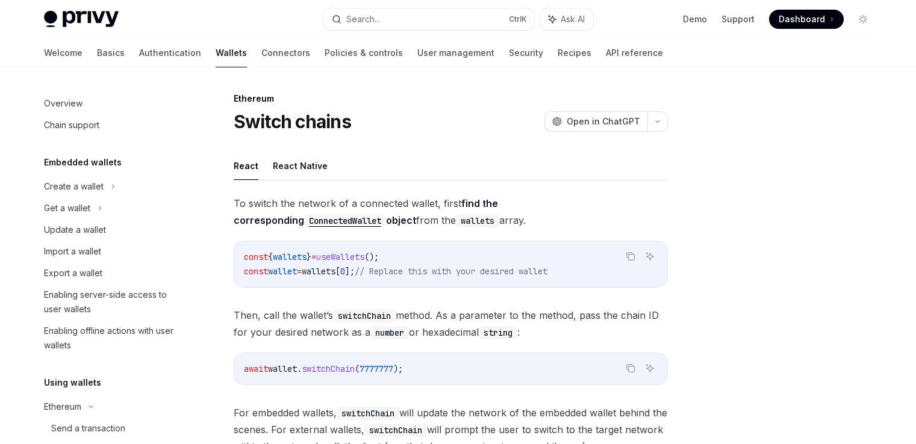 This screenshot has height=444, width=916. What do you see at coordinates (695, 19) in the screenshot?
I see `a: Demo` at bounding box center [695, 19].